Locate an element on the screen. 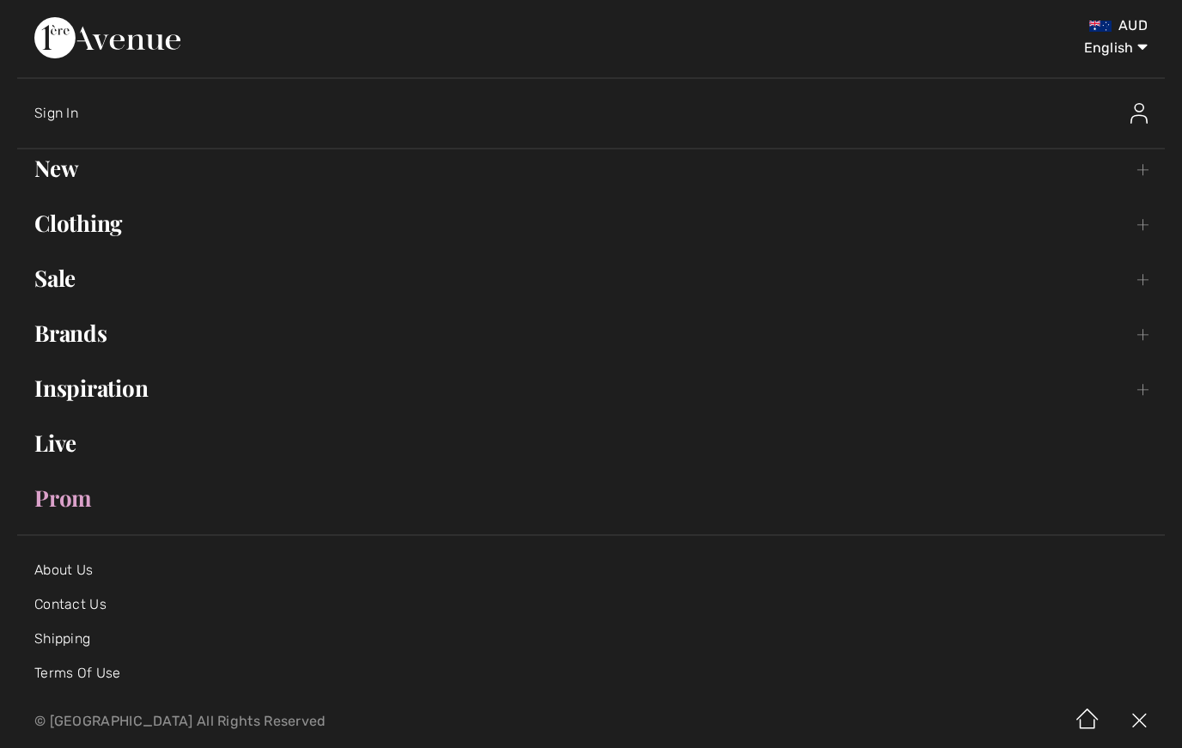 This screenshot has width=1182, height=748. a: Contact Us is located at coordinates (70, 604).